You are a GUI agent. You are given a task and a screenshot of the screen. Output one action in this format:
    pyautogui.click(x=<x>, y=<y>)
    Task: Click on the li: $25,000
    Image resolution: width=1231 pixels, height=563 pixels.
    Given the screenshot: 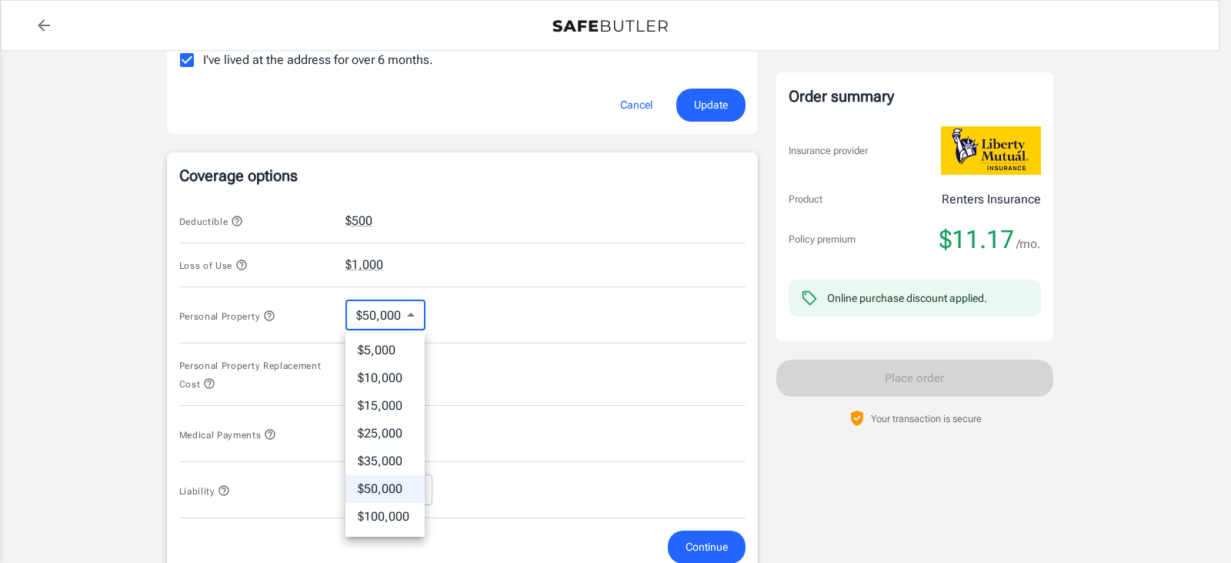 What is the action you would take?
    pyautogui.click(x=385, y=433)
    